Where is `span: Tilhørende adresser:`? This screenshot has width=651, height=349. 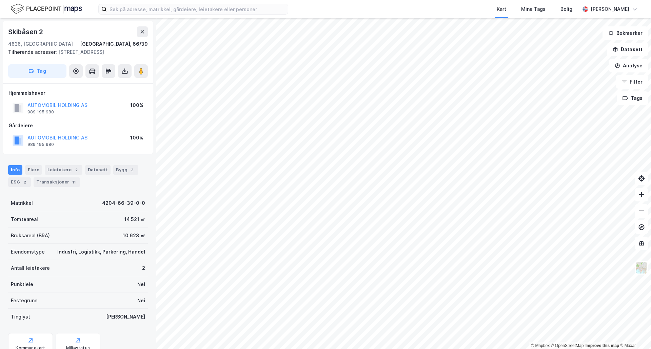 span: Tilhørende adresser: is located at coordinates (33, 52).